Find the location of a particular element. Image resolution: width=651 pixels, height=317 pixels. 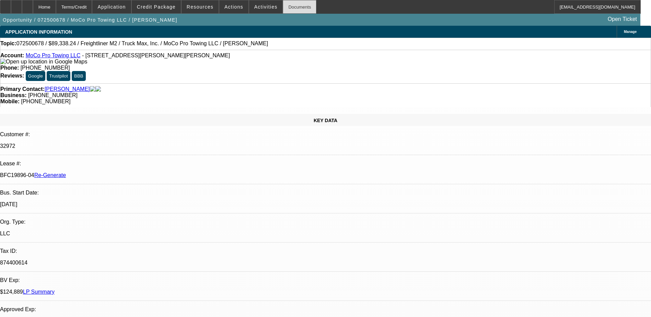

button: BBB is located at coordinates (79, 76).